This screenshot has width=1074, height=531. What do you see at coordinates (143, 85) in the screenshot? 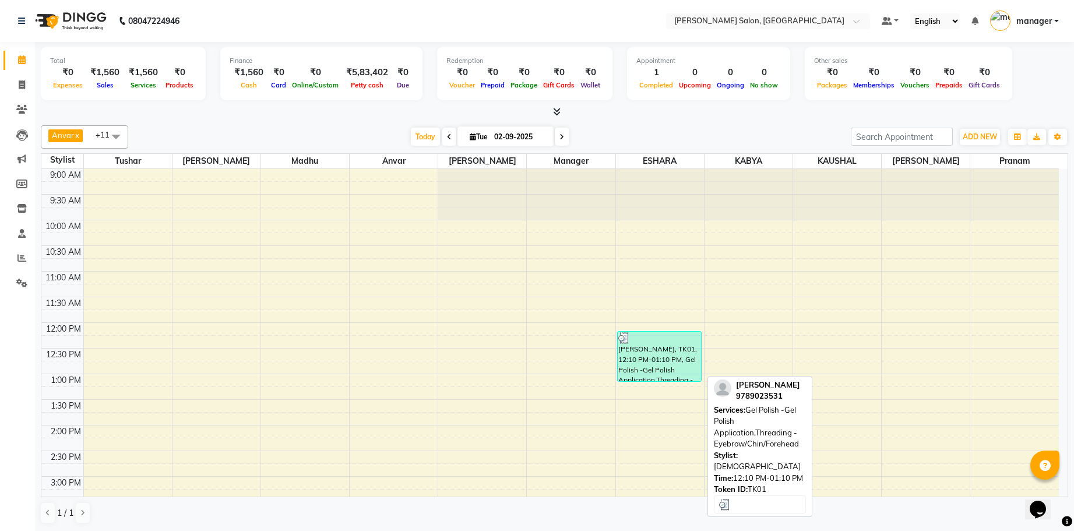
I see `span: Services` at bounding box center [143, 85].